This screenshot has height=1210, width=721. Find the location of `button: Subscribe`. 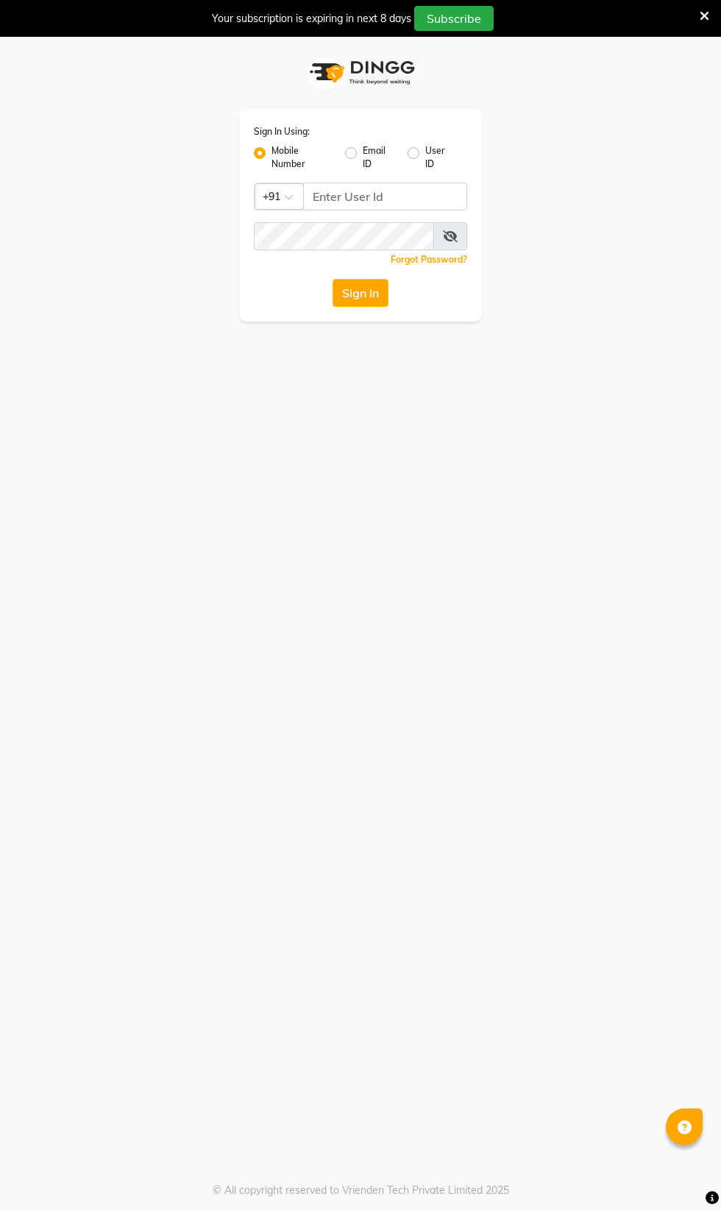

button: Subscribe is located at coordinates (454, 18).